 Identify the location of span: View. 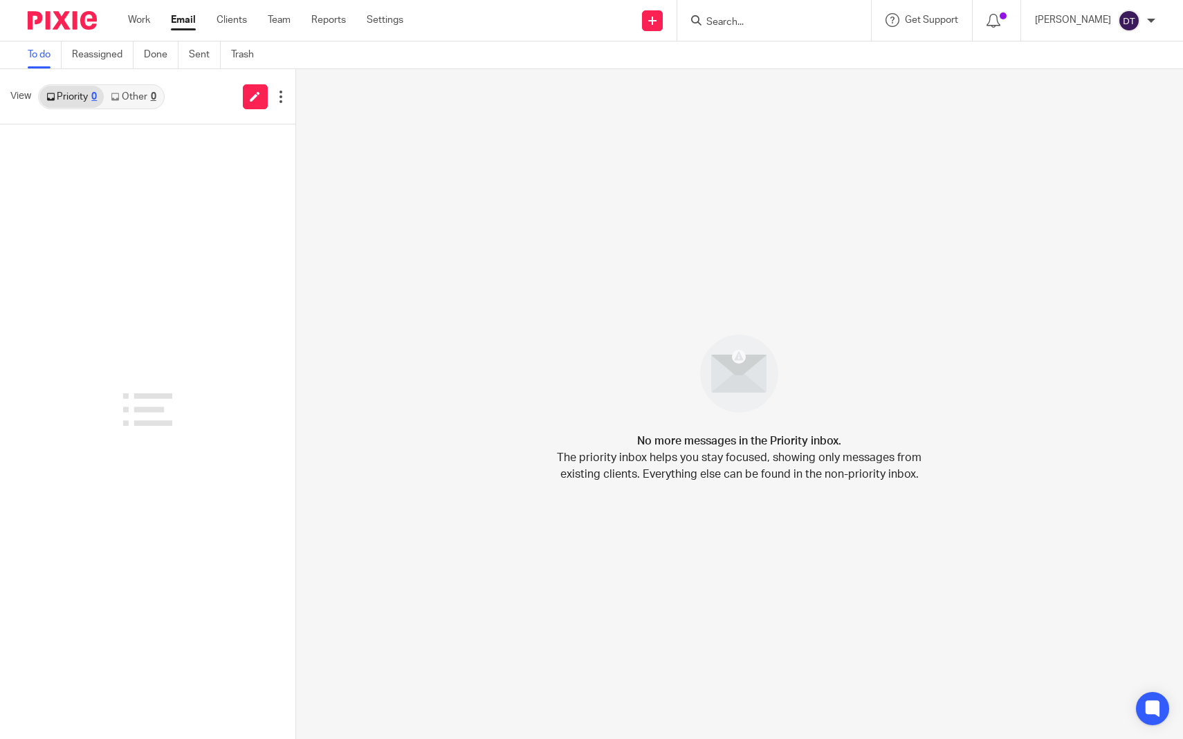
(21, 96).